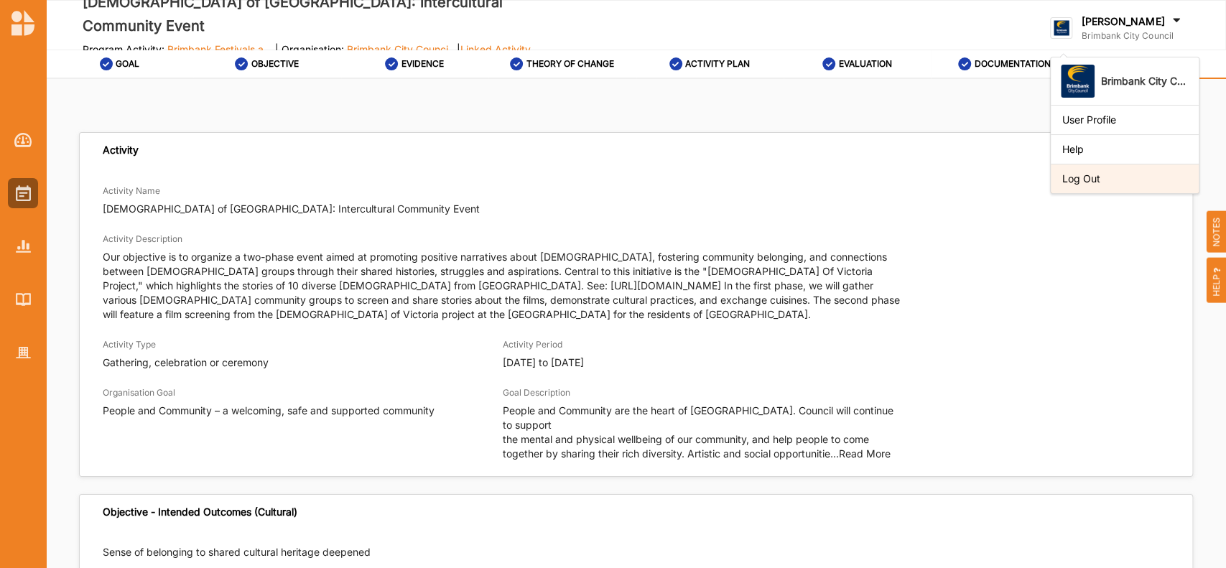 This screenshot has width=1226, height=568. Describe the element at coordinates (302, 363) in the screenshot. I see `p: Gathering, celebration or ceremony` at that location.